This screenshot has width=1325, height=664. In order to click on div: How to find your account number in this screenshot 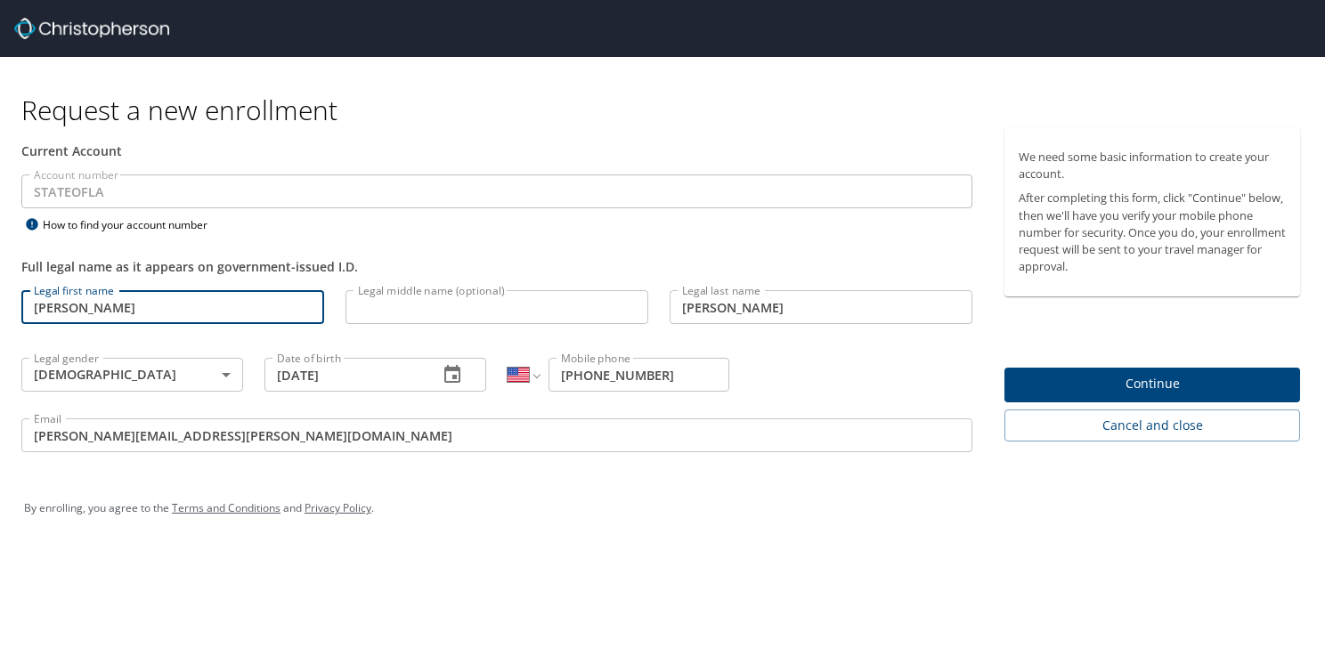, I will do `click(133, 224)`.